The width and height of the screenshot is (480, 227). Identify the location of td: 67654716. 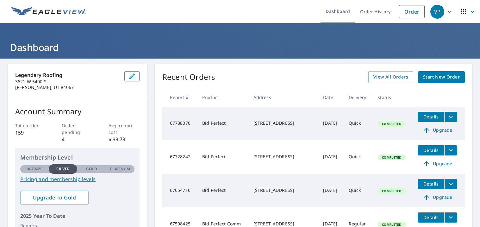
(180, 191).